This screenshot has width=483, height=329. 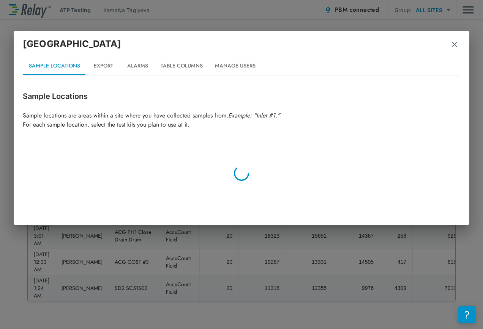 I want to click on p: Sample locations are areas within a site where you have collected samples from. For each sample l..., so click(x=241, y=120).